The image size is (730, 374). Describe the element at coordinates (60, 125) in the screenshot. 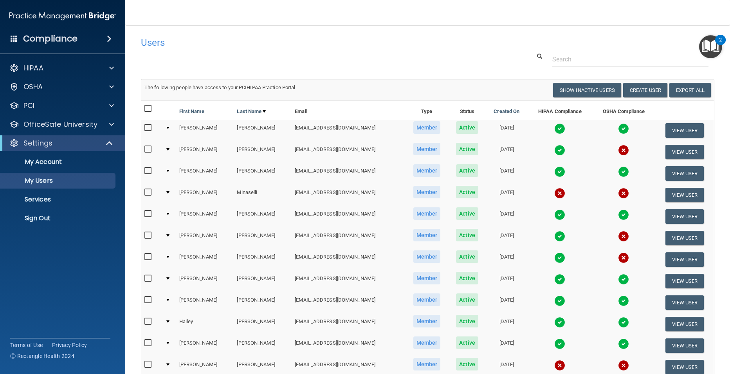

I see `p: OfficeSafe University` at that location.